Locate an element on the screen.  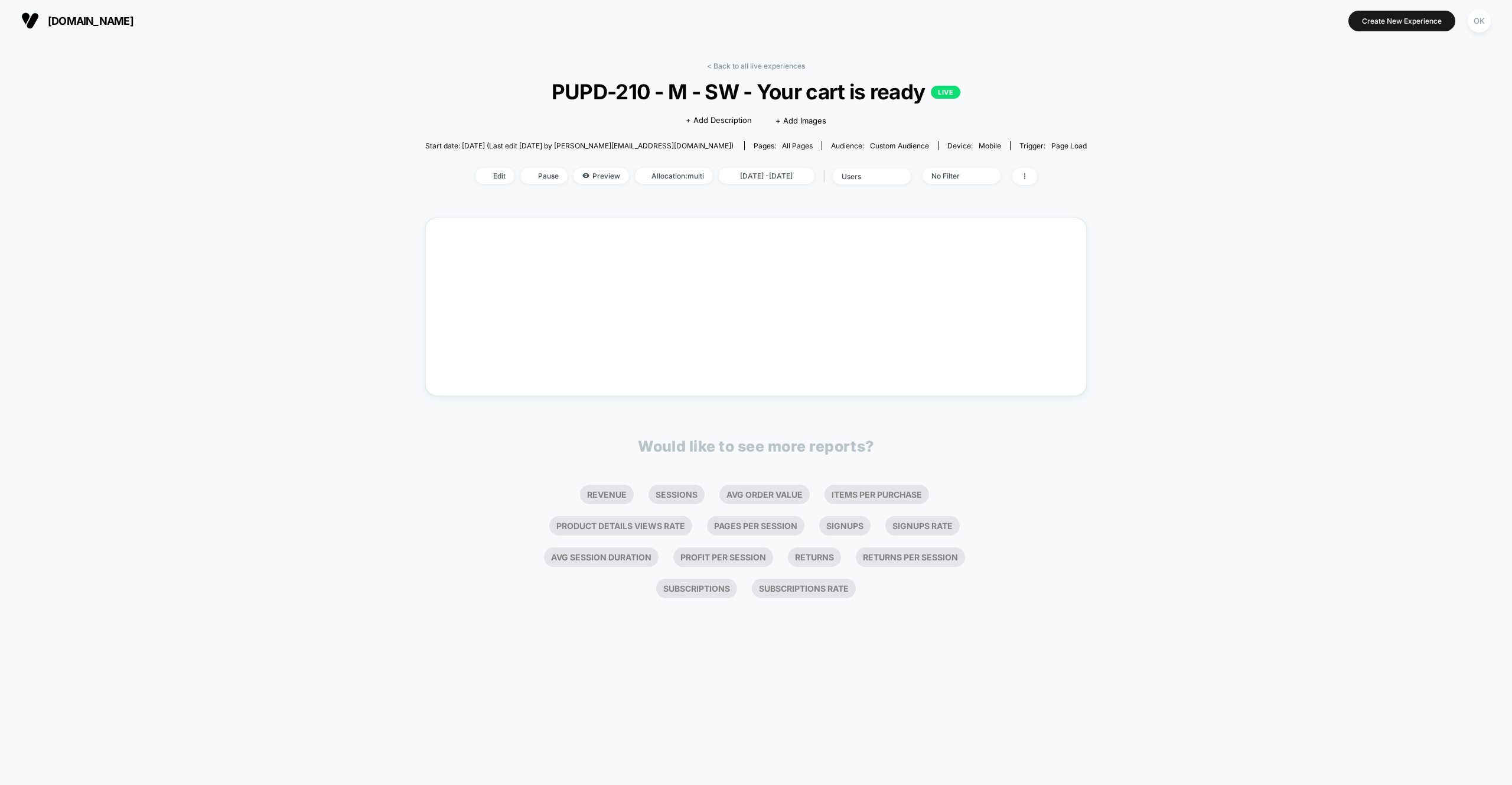
span: Device: is located at coordinates (974, 146).